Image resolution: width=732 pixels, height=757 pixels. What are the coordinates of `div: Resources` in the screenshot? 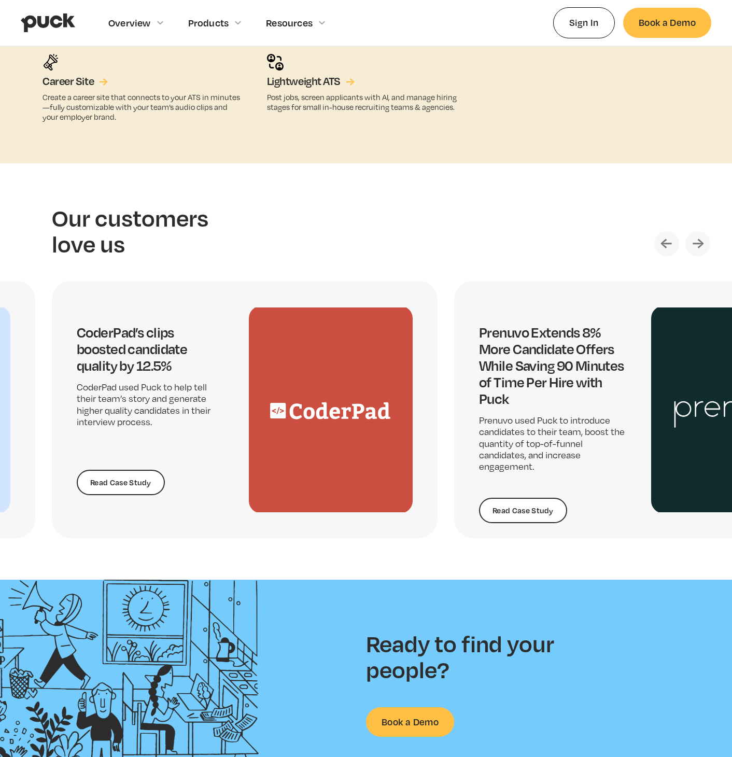 It's located at (289, 23).